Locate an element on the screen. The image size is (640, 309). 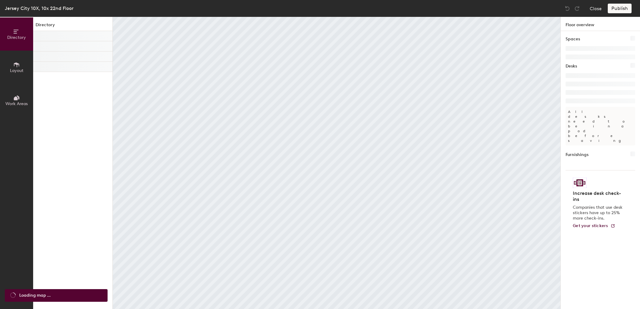
span: Directory is located at coordinates (17, 37).